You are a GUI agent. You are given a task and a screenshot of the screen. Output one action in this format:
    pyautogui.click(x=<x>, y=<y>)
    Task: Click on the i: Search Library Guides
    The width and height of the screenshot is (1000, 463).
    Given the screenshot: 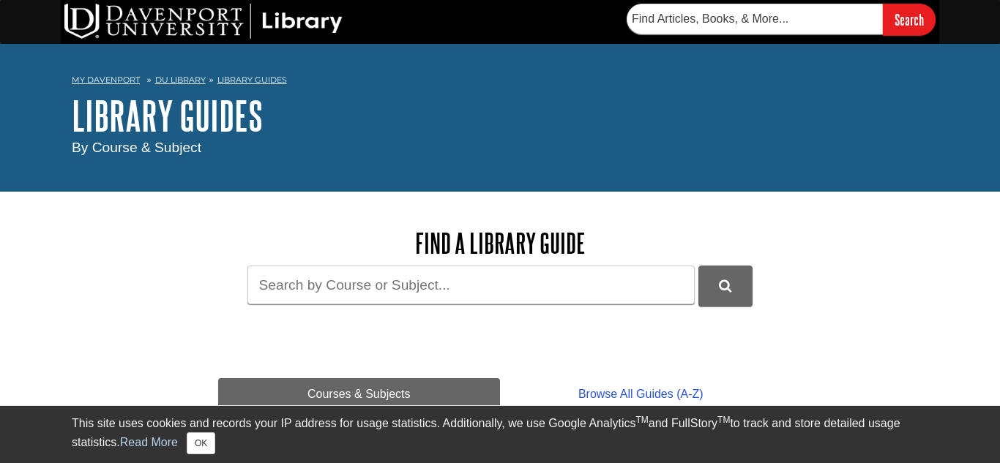 What is the action you would take?
    pyautogui.click(x=725, y=286)
    